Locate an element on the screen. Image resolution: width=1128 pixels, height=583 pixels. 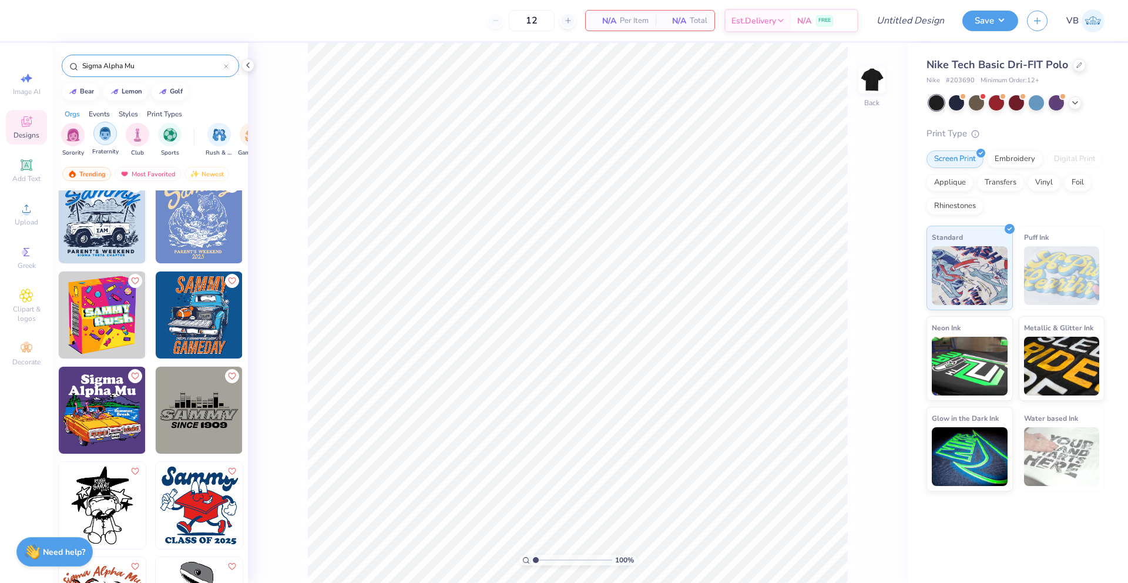
span: Rush & Bid is located at coordinates (219, 153).